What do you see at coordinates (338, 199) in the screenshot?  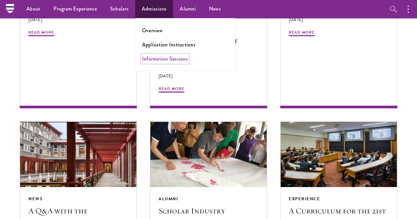 I see `div: Experience` at bounding box center [338, 199].